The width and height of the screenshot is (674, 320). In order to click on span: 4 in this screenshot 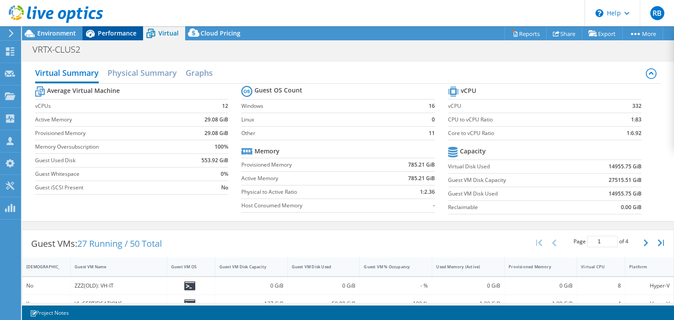, I will do `click(627, 241)`.